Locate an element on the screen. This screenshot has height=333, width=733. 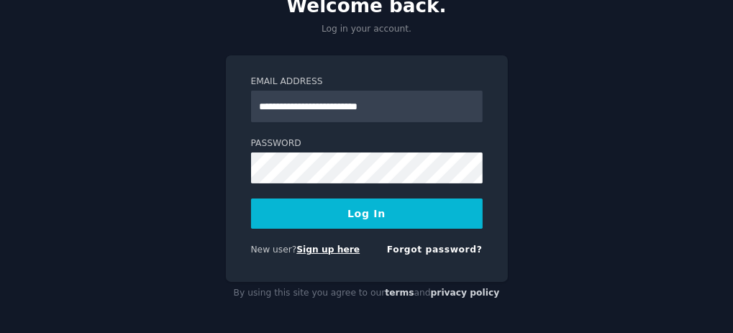
label: Password is located at coordinates (367, 144).